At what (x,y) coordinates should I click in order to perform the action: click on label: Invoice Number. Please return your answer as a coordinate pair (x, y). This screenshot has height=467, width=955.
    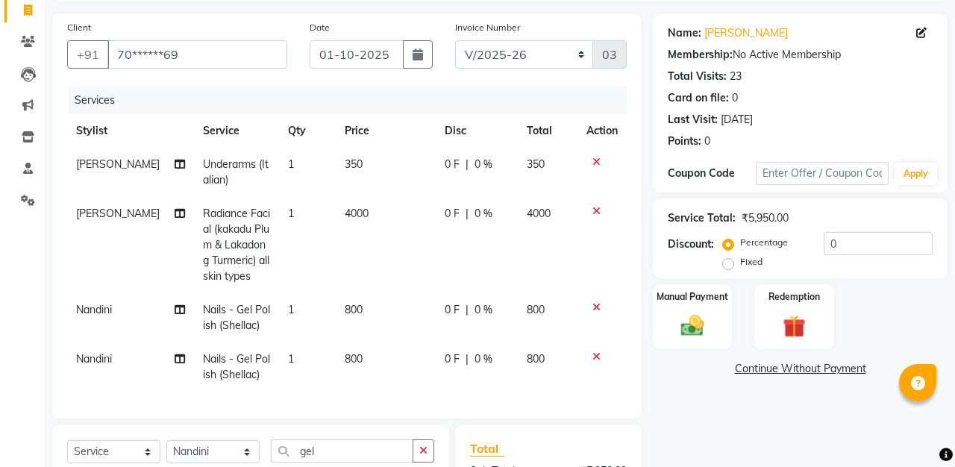
    Looking at the image, I should click on (487, 28).